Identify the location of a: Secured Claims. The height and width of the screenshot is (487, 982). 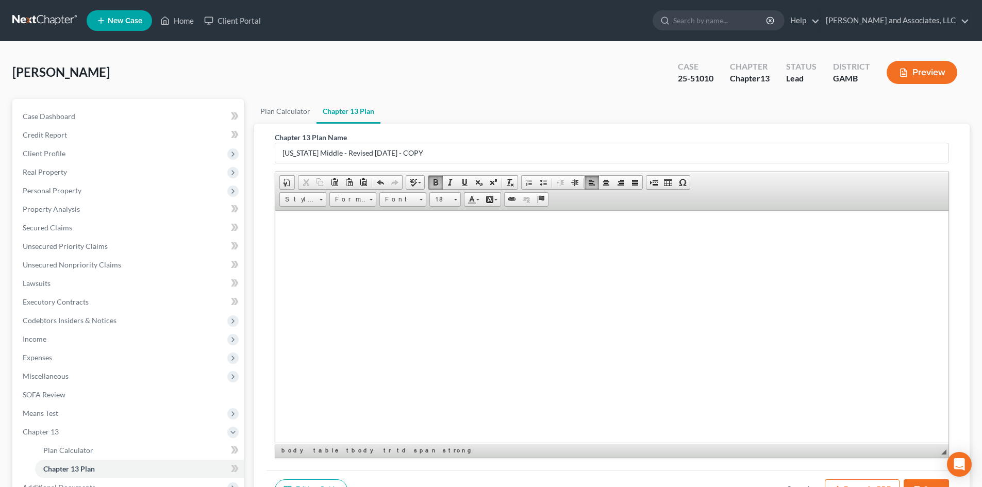
(129, 228).